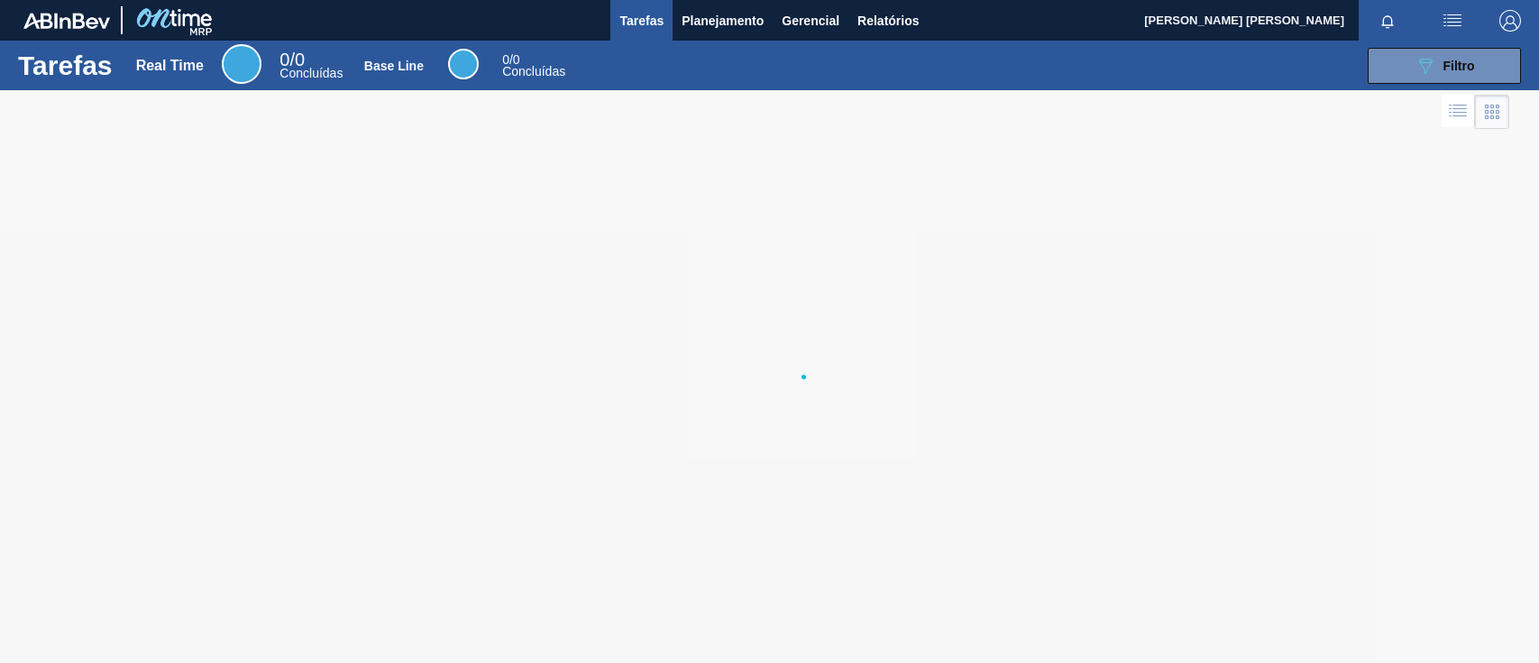 The height and width of the screenshot is (663, 1539). I want to click on button: Notificações, so click(1387, 21).